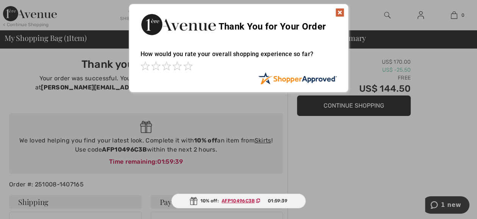 Image resolution: width=477 pixels, height=219 pixels. I want to click on span: Thank You for Your Order, so click(272, 27).